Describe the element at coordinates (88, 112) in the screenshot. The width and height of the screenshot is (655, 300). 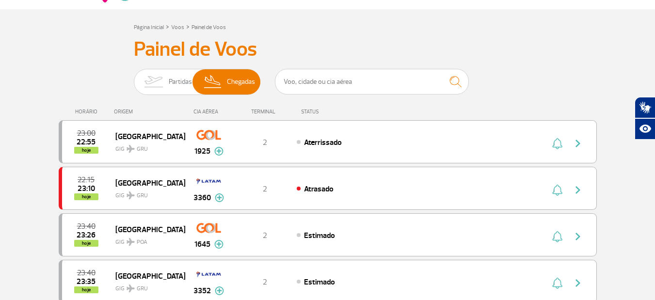
I see `div: HORÁRIO` at that location.